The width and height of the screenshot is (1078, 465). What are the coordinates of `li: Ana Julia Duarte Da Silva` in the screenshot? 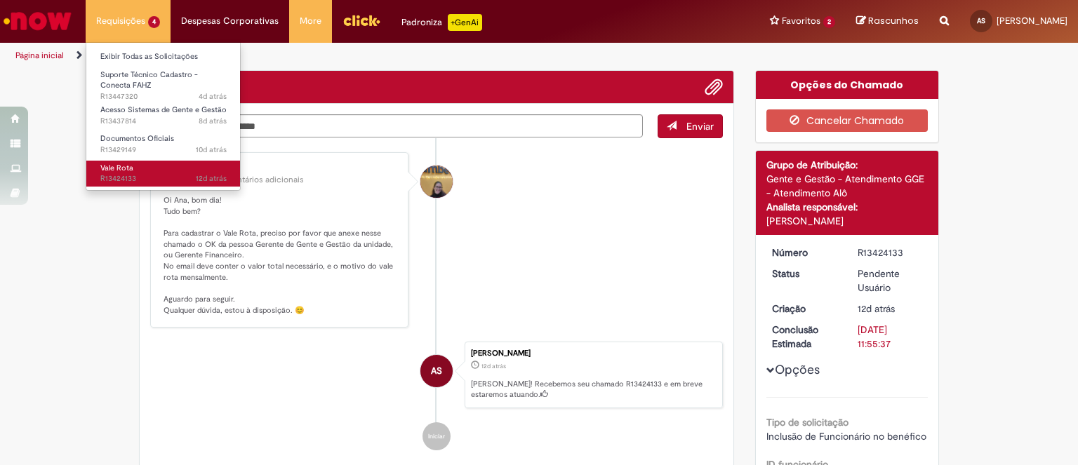 It's located at (437, 375).